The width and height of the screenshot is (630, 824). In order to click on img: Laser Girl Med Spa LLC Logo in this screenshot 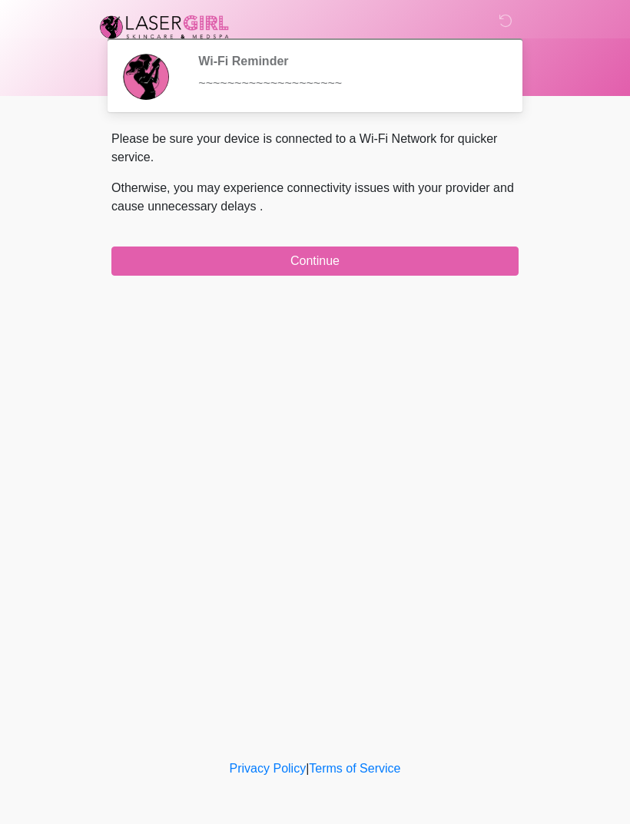, I will do `click(164, 27)`.